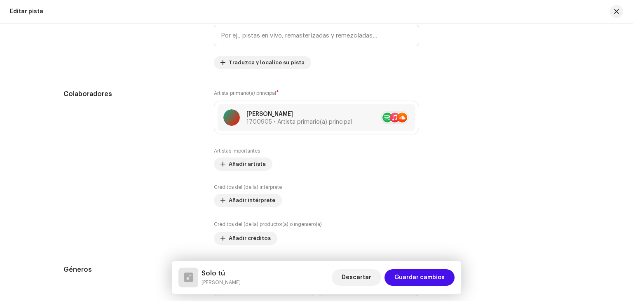 This screenshot has height=301, width=633. Describe the element at coordinates (356, 277) in the screenshot. I see `button: Descartar` at that location.